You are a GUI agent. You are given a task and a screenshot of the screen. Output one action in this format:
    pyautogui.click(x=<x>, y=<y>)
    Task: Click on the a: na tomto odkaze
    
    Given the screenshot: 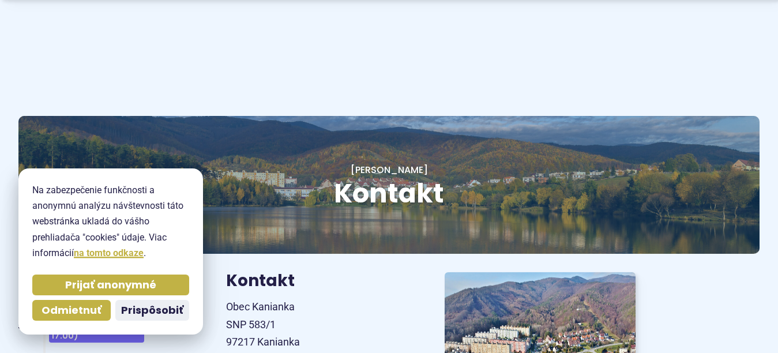 What is the action you would take?
    pyautogui.click(x=108, y=253)
    